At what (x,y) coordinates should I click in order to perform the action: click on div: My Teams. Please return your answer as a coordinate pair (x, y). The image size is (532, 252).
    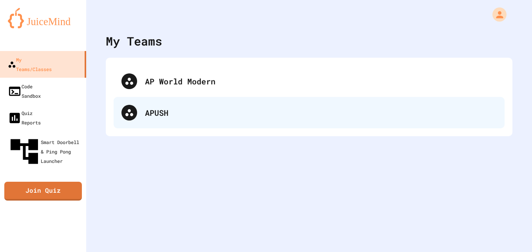
    Looking at the image, I should click on (134, 41).